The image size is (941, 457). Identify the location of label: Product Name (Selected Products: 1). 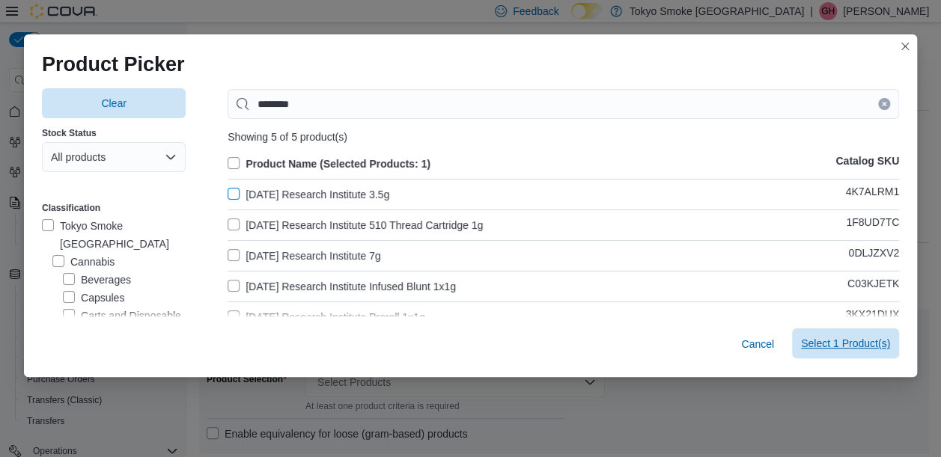
(329, 164).